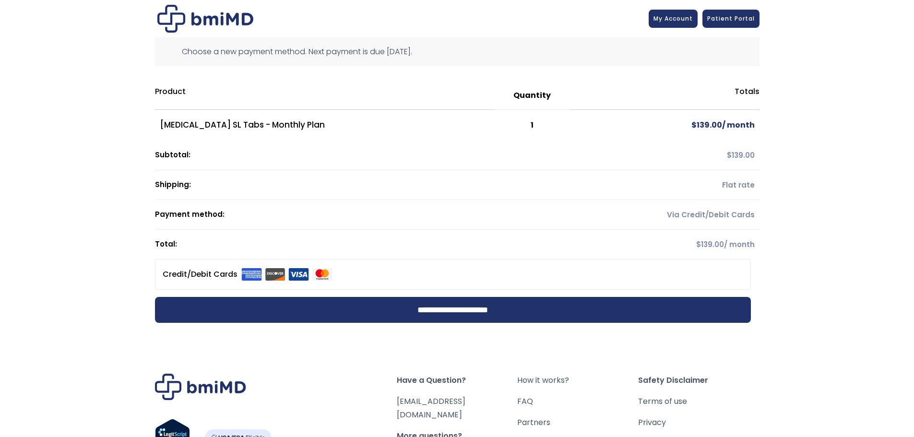 This screenshot has width=914, height=437. What do you see at coordinates (673, 18) in the screenshot?
I see `span: My Account` at bounding box center [673, 18].